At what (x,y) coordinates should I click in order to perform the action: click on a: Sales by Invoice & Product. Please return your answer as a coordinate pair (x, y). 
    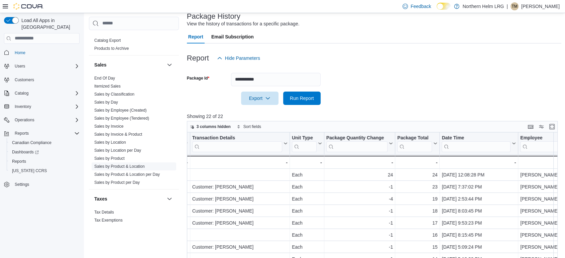
    Looking at the image, I should click on (118, 134).